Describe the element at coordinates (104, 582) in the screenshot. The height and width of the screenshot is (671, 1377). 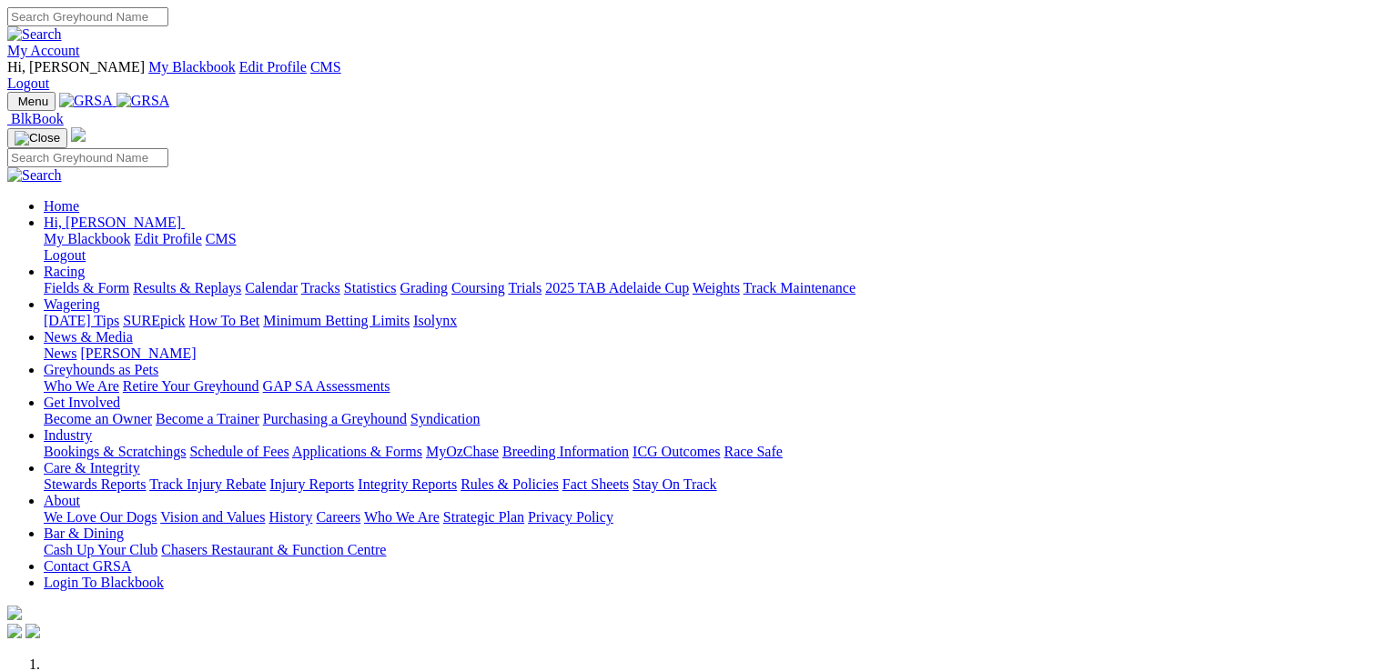
I see `a: Login To Blackbook` at that location.